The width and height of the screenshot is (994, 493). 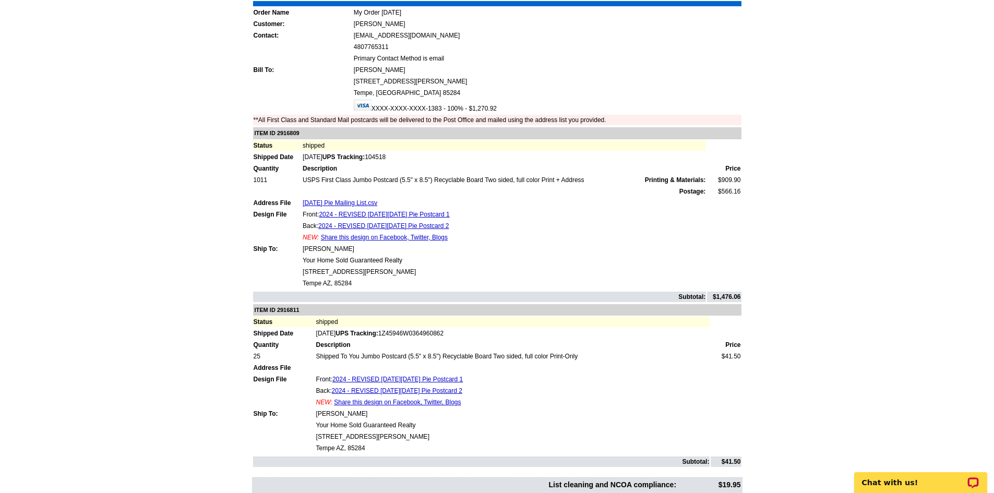 I want to click on td: $566.16, so click(x=724, y=191).